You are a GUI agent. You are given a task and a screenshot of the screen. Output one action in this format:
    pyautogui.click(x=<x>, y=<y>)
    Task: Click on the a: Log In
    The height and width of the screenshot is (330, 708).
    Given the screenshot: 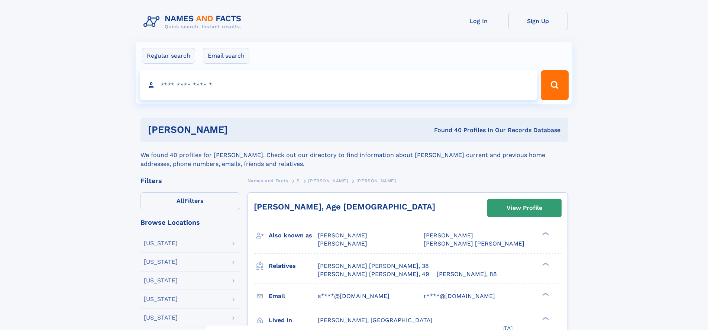 What is the action you would take?
    pyautogui.click(x=479, y=21)
    